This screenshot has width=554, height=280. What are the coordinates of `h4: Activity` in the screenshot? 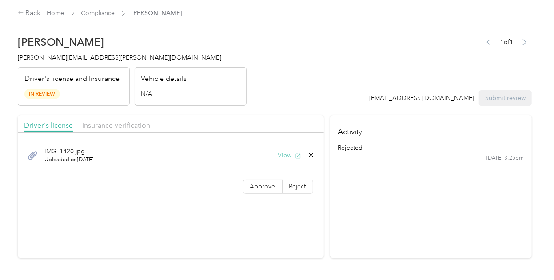 It's located at (431, 129).